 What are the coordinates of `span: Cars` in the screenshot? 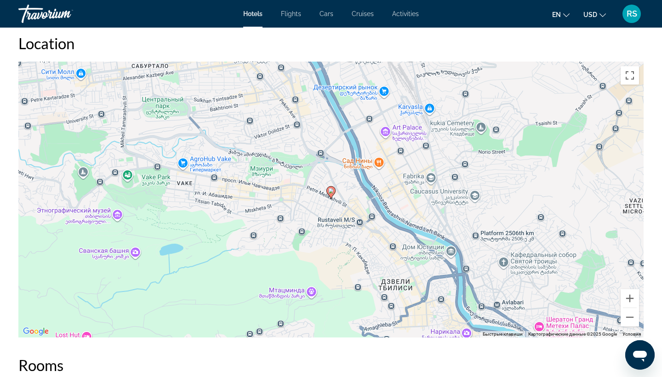 It's located at (326, 14).